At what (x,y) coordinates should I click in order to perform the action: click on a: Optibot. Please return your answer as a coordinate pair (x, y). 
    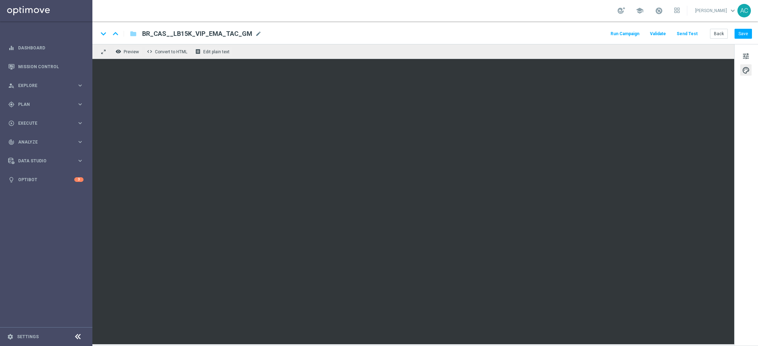
    Looking at the image, I should click on (46, 180).